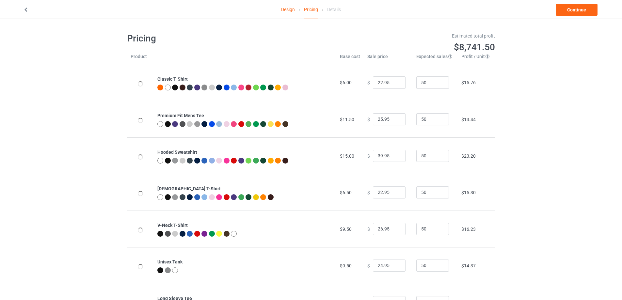 The height and width of the screenshot is (300, 622). I want to click on span: $16.23, so click(468, 229).